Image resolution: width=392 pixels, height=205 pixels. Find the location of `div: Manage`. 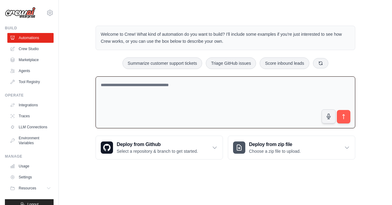

div: Manage is located at coordinates (29, 157).